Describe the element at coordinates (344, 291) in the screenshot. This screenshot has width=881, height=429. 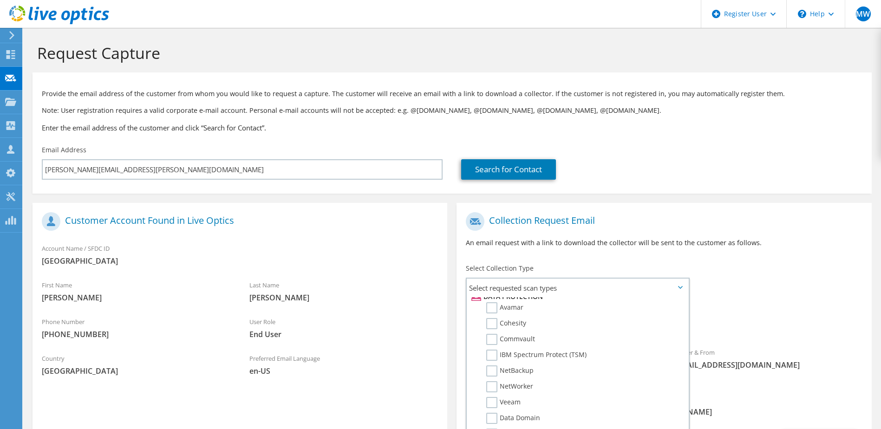
I see `div: Last Name` at that location.